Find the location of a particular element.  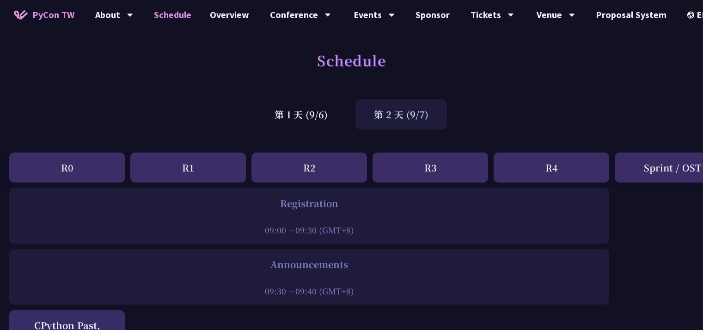

img: Home icon of PyCon TW 2025 is located at coordinates (21, 15).